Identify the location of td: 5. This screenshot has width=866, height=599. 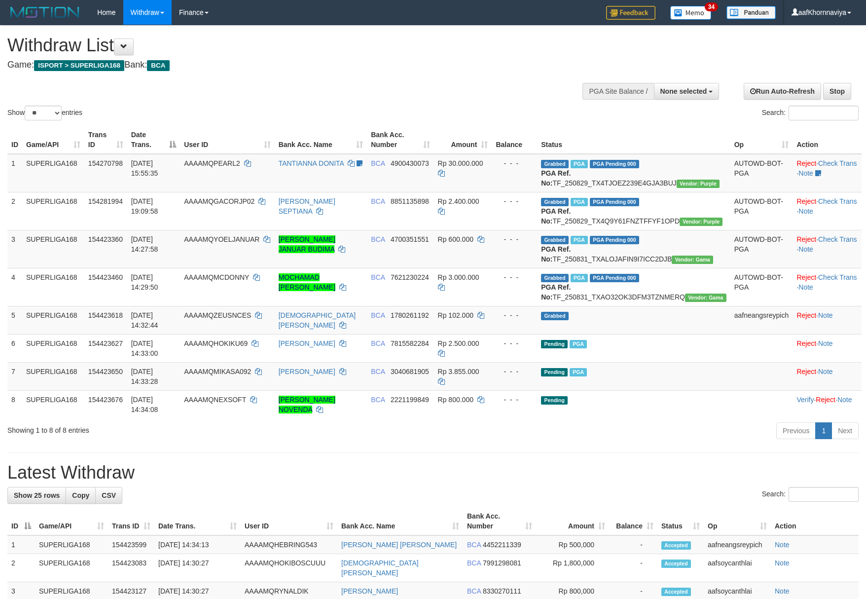
(15, 320).